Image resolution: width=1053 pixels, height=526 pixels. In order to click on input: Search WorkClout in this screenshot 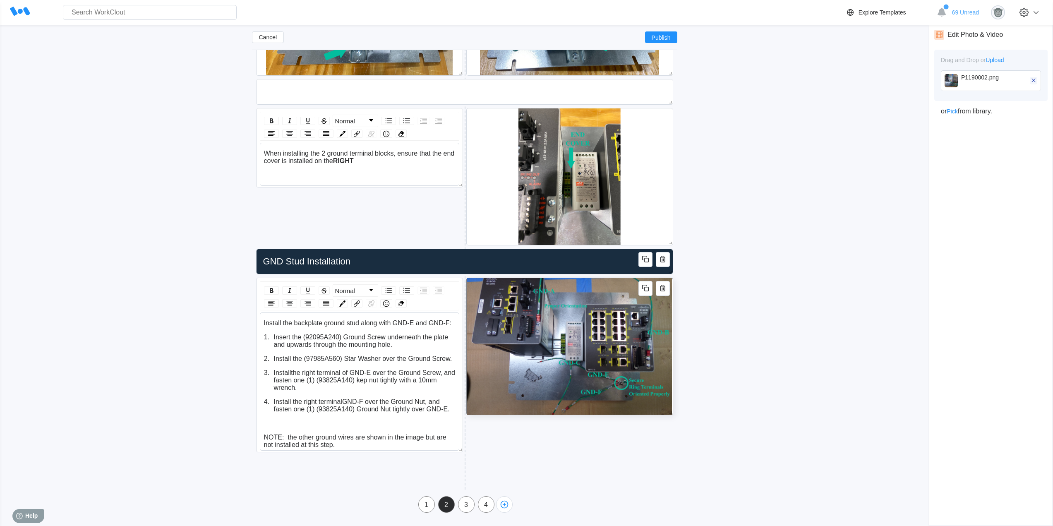, I will do `click(150, 12)`.